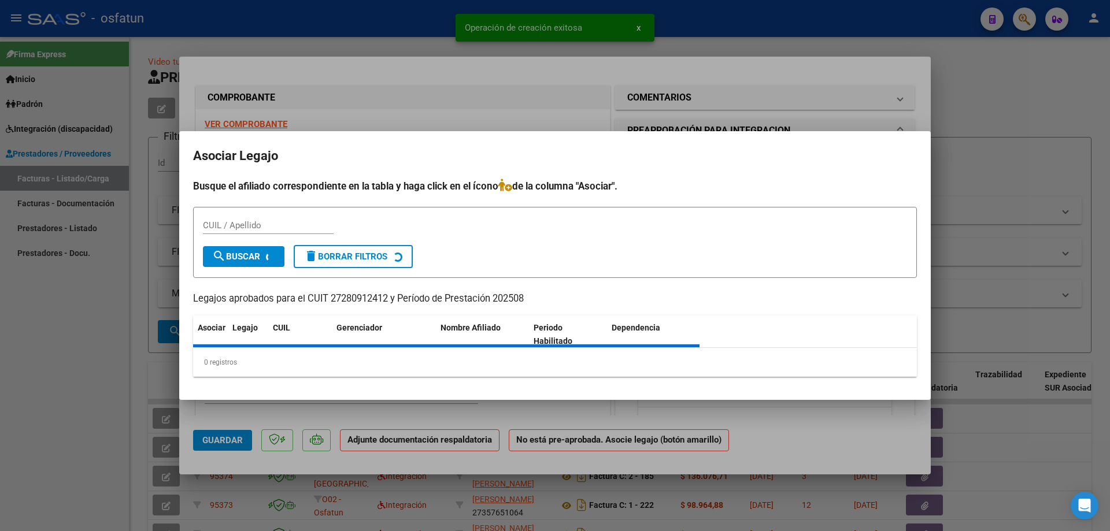  I want to click on datatable-header-cell: Nombre Afiliado, so click(482, 335).